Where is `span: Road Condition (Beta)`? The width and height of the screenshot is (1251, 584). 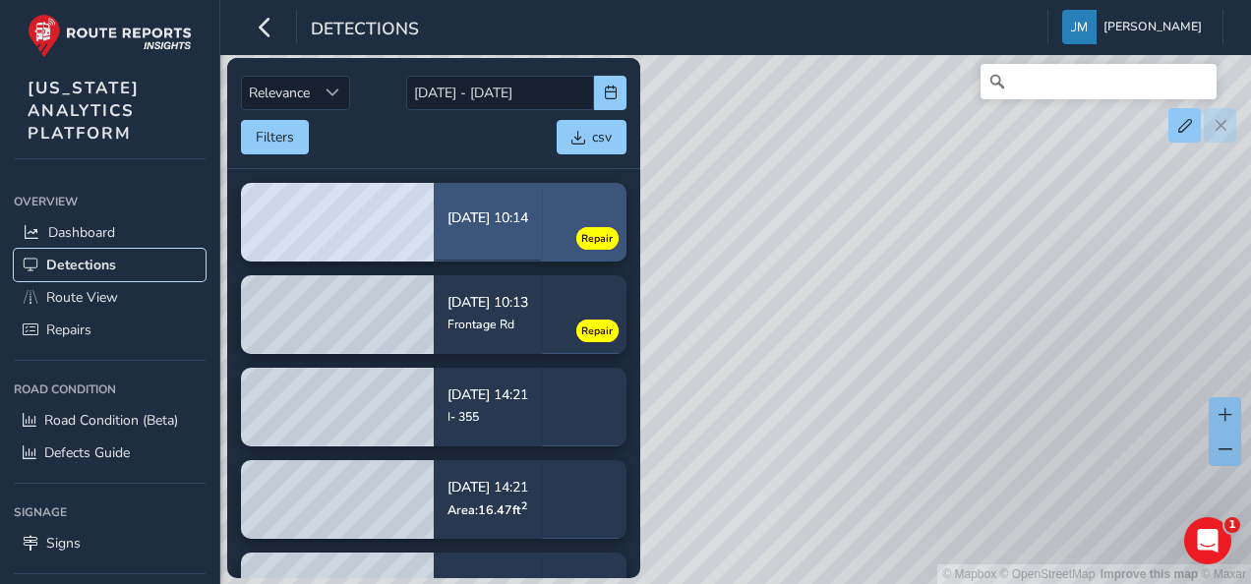
span: Road Condition (Beta) is located at coordinates (111, 420).